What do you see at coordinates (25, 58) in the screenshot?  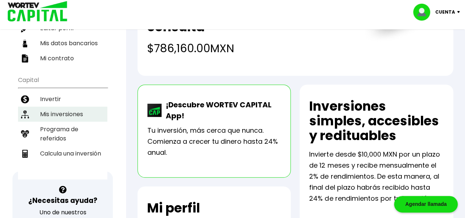 I see `img: contrato-icon.f2db500c.svg` at bounding box center [25, 58].